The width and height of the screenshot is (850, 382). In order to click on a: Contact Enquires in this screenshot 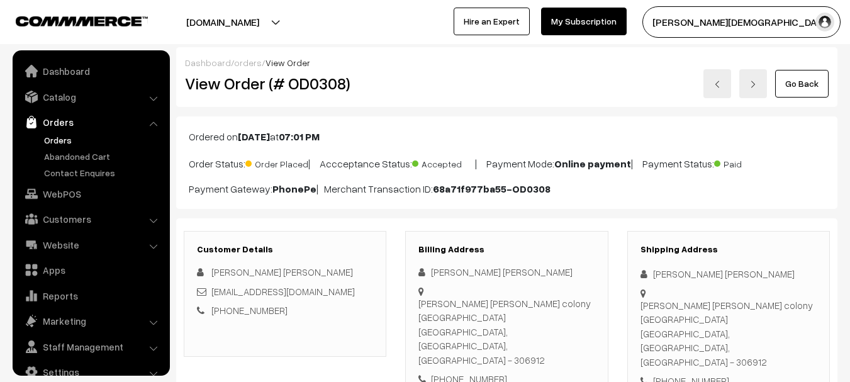, I will do `click(103, 172)`.